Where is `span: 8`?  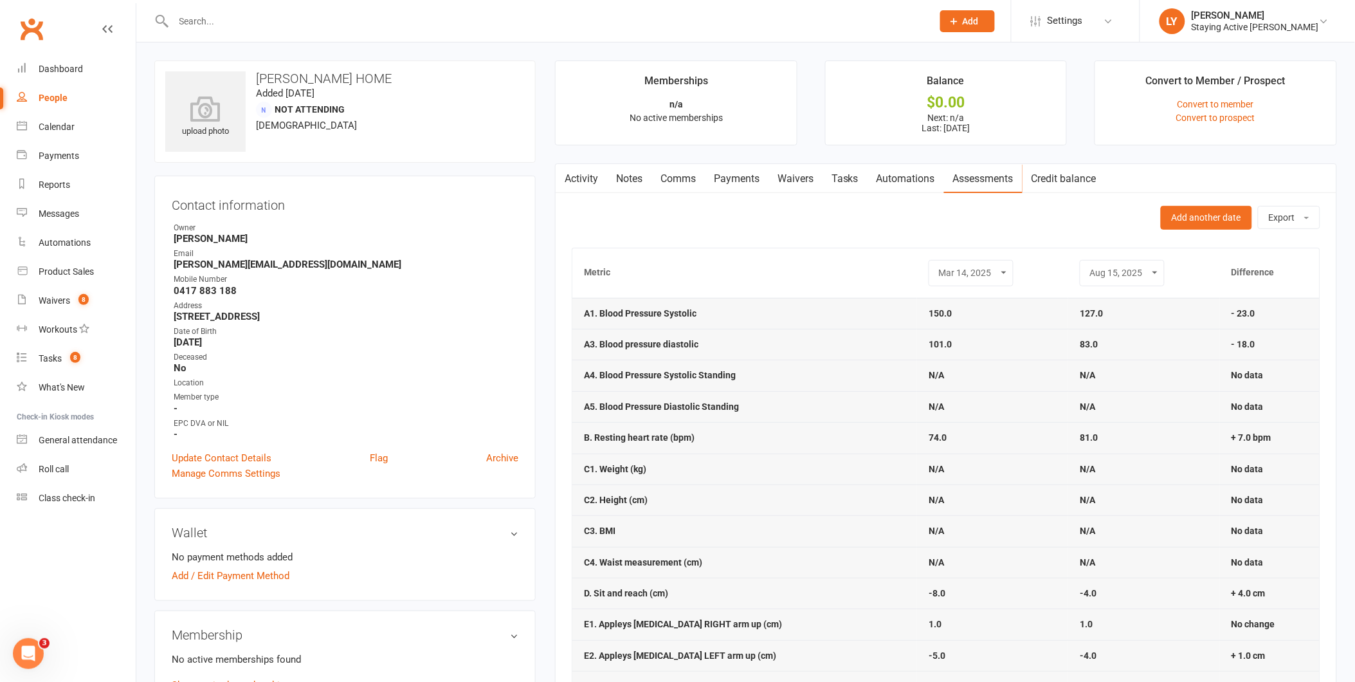 span: 8 is located at coordinates (75, 357).